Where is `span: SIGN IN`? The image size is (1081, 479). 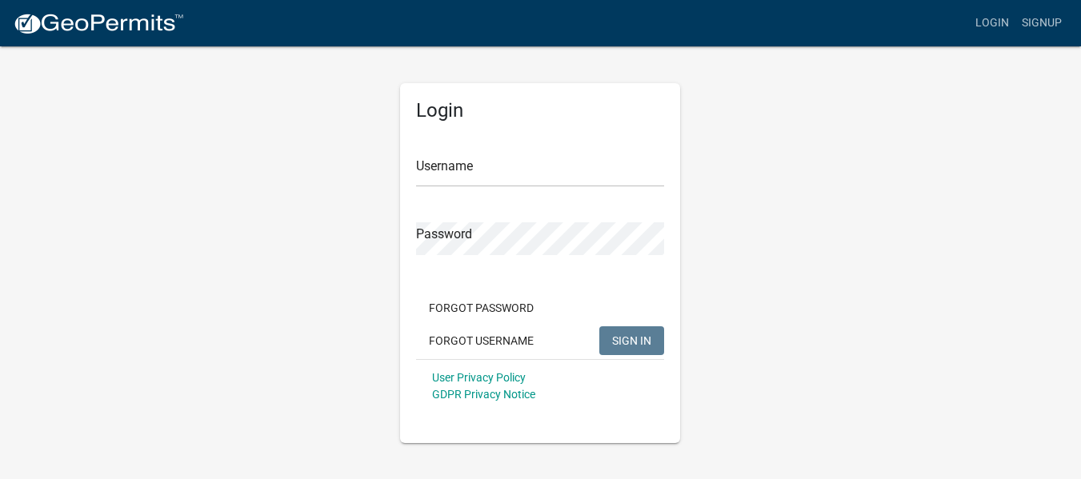 span: SIGN IN is located at coordinates (631, 340).